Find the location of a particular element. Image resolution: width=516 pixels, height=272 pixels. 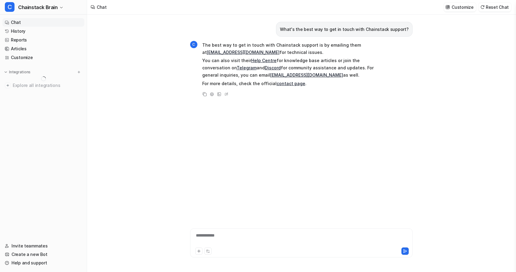

img: customize is located at coordinates (448, 7).